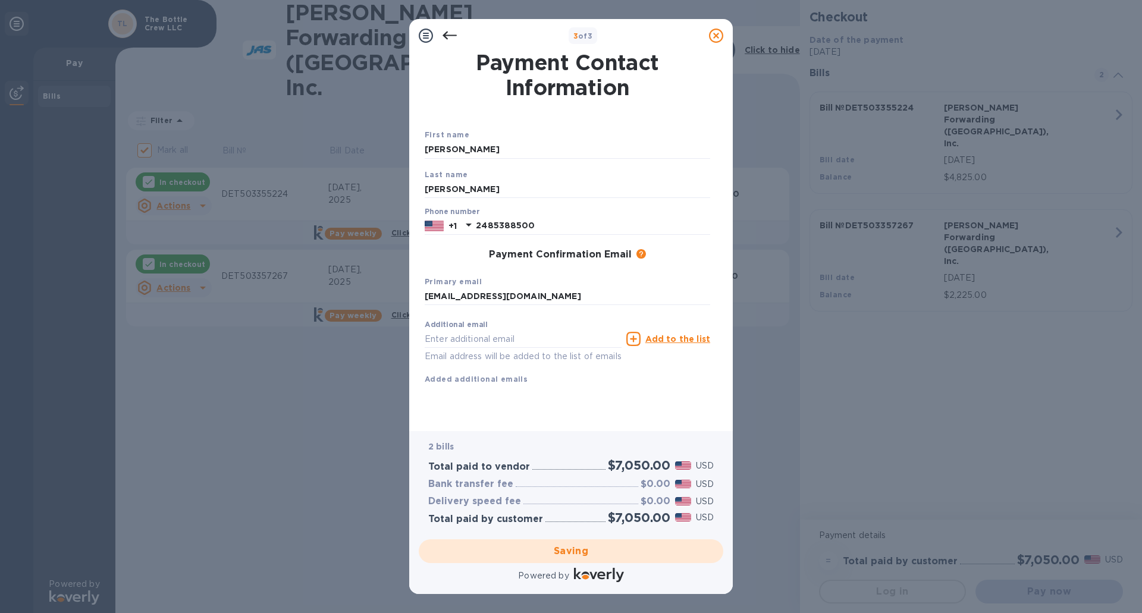 The height and width of the screenshot is (613, 1142). I want to click on b: of 3, so click(583, 36).